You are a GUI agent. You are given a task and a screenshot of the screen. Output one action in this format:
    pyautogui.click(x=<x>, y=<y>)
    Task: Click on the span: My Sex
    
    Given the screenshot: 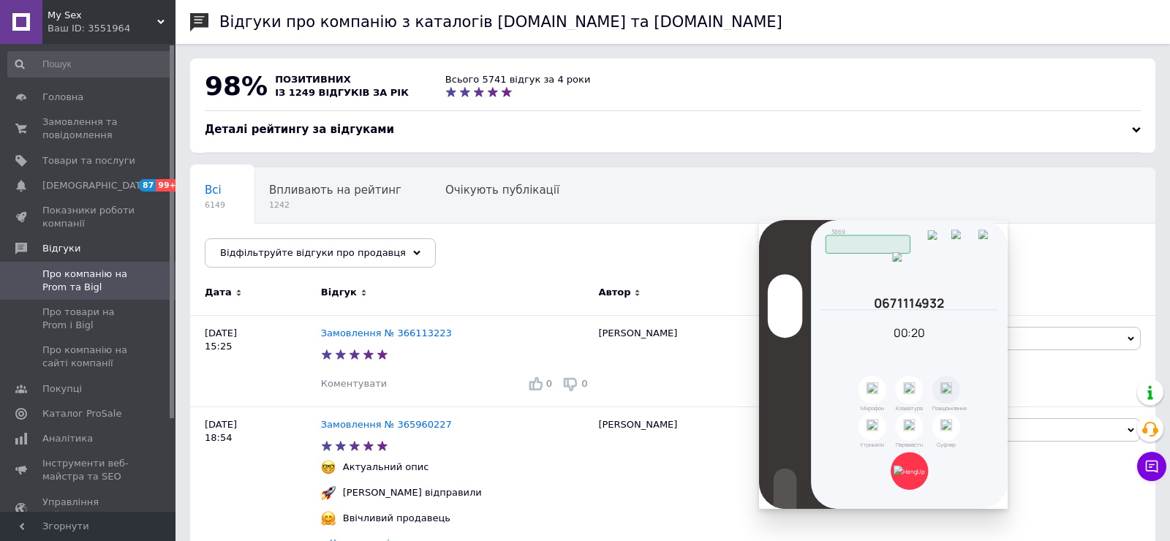 What is the action you would take?
    pyautogui.click(x=102, y=15)
    